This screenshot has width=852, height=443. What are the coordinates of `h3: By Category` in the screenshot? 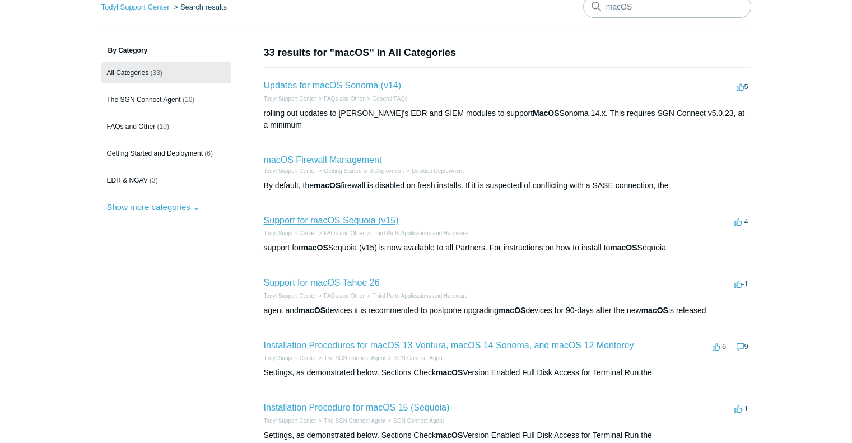 It's located at (166, 50).